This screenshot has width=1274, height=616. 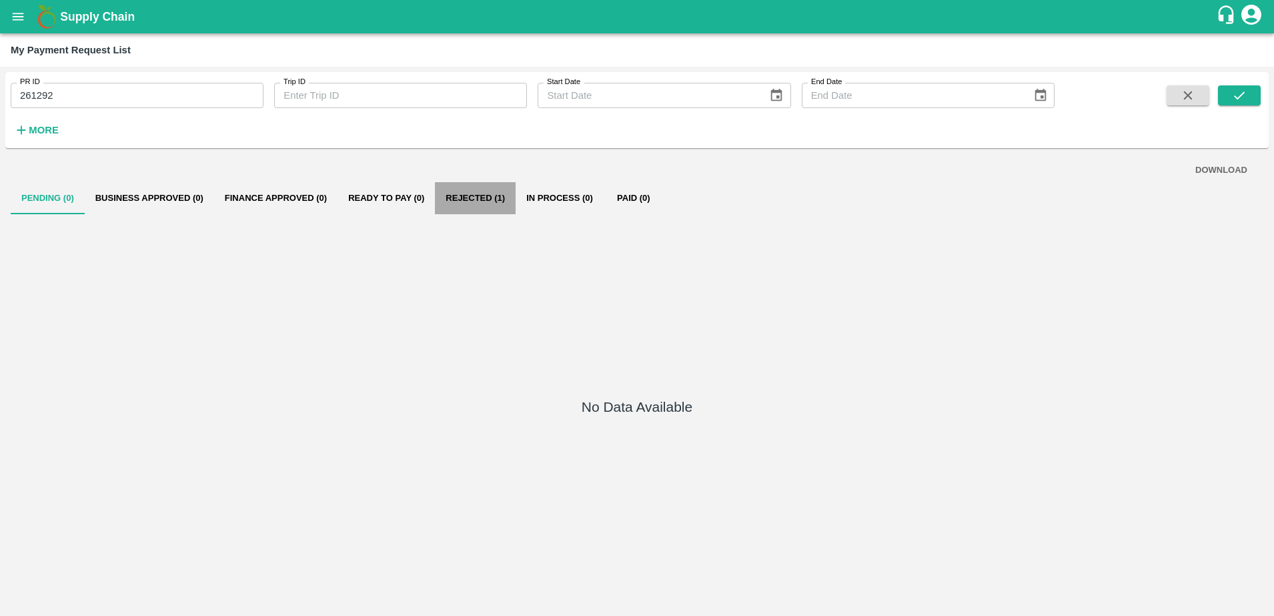 I want to click on b: Supply Chain, so click(x=97, y=17).